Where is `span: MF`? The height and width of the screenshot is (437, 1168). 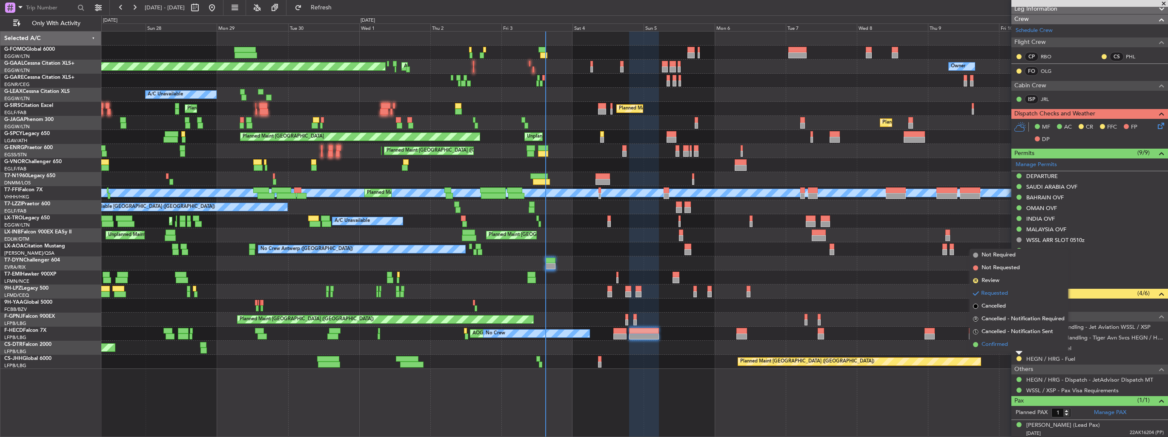 span: MF is located at coordinates (1046, 127).